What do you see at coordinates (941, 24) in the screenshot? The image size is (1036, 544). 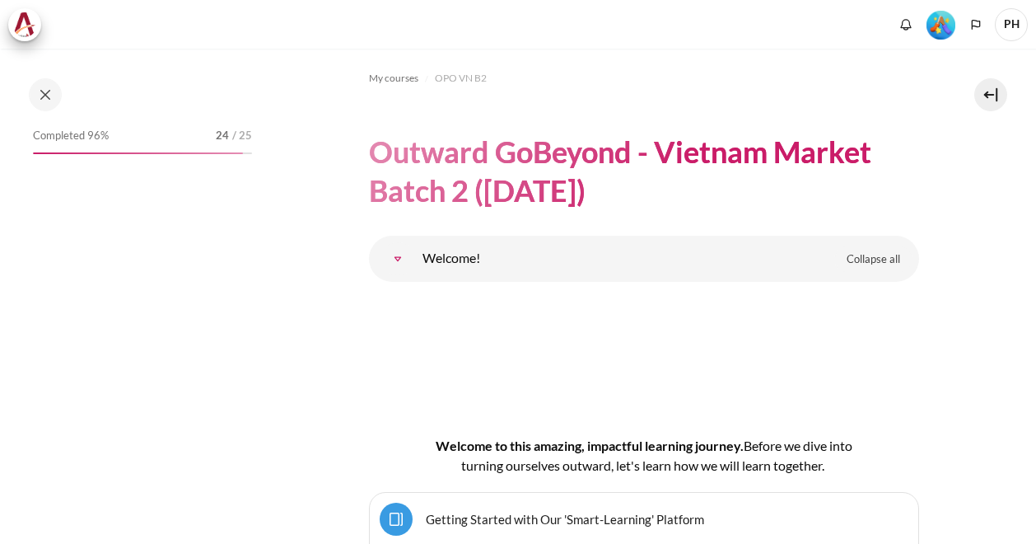 I see `a: Level #5` at bounding box center [941, 24].